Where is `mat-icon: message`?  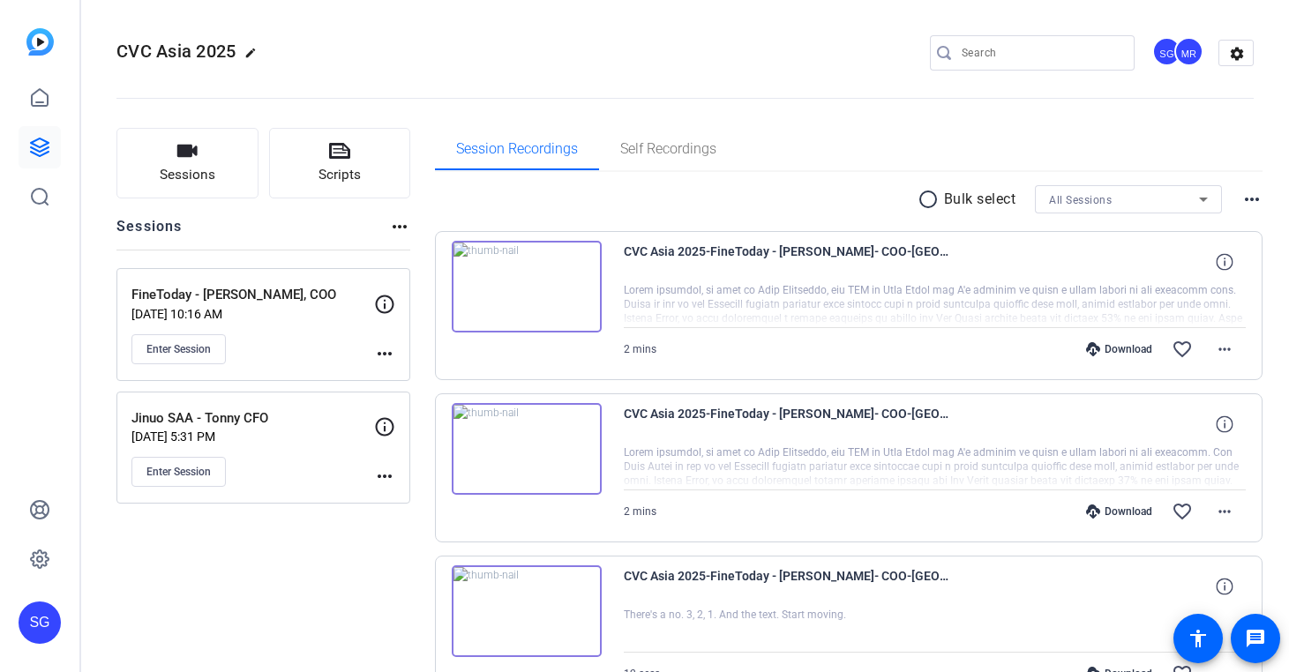
mat-icon: message is located at coordinates (1256, 639).